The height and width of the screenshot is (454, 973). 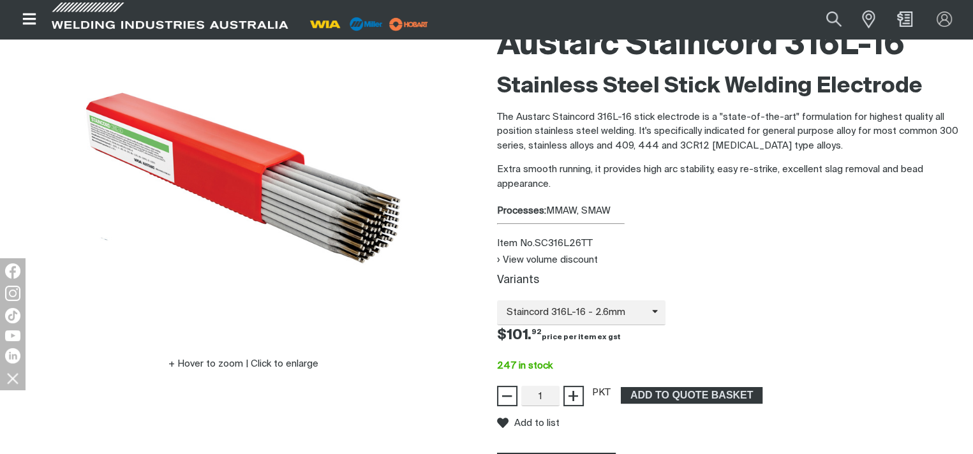 What do you see at coordinates (408, 24) in the screenshot?
I see `a: miller` at bounding box center [408, 24].